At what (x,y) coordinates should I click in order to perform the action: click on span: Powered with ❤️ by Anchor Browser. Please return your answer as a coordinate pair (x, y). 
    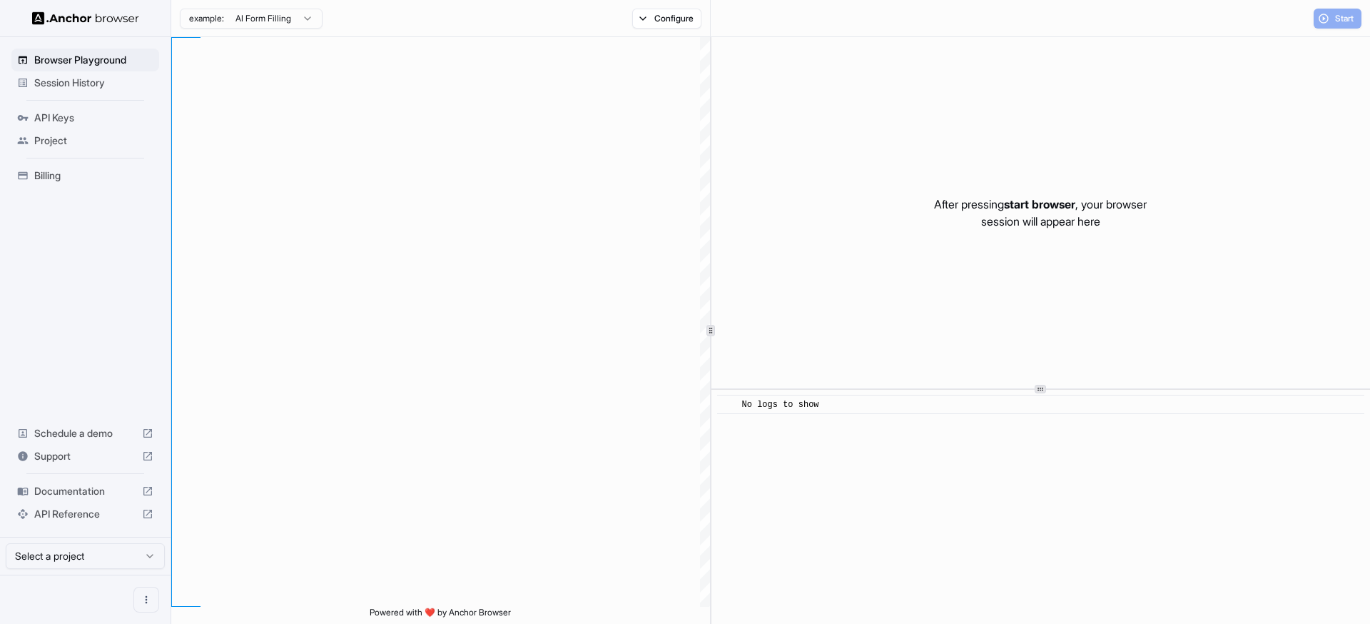
    Looking at the image, I should click on (440, 615).